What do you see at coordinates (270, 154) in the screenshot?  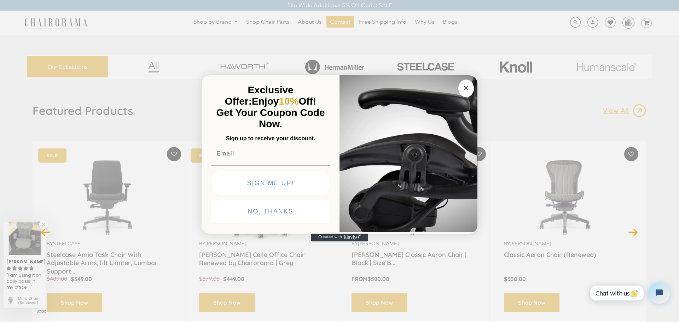 I see `input: Email` at bounding box center [270, 154].